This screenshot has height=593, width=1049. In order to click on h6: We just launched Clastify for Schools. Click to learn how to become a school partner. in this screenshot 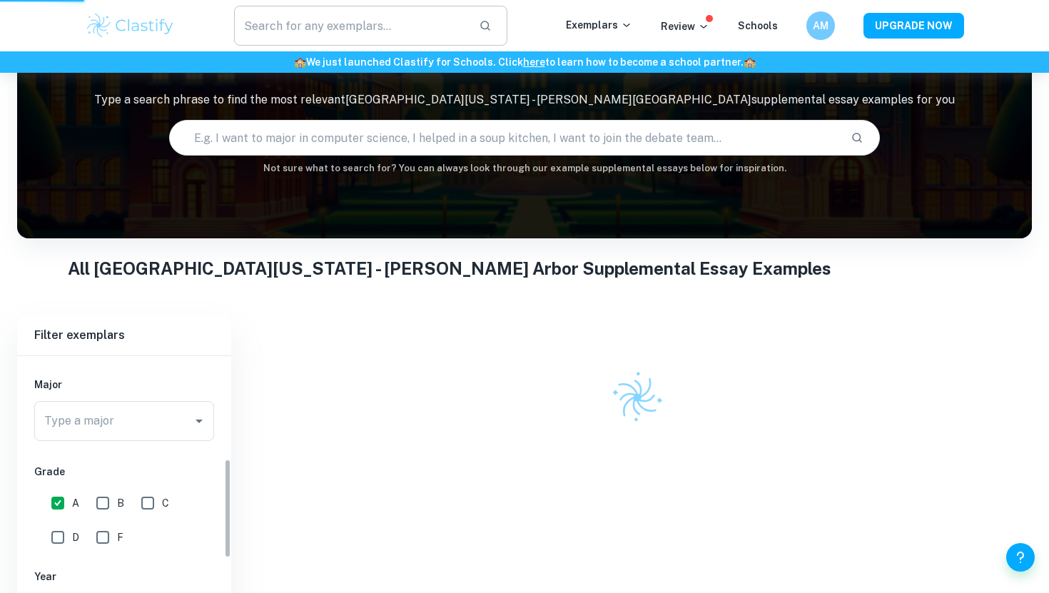, I will do `click(525, 62)`.